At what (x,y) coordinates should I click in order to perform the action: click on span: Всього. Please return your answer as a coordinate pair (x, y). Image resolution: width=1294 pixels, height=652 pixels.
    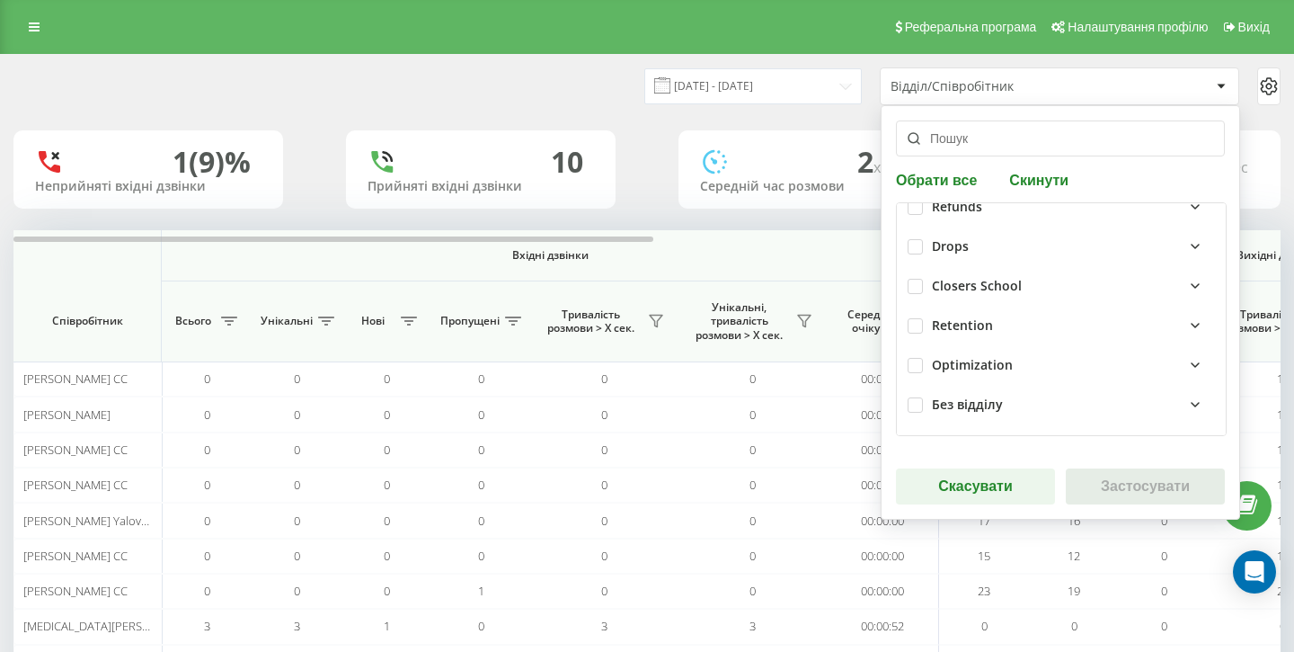
    Looking at the image, I should click on (193, 321).